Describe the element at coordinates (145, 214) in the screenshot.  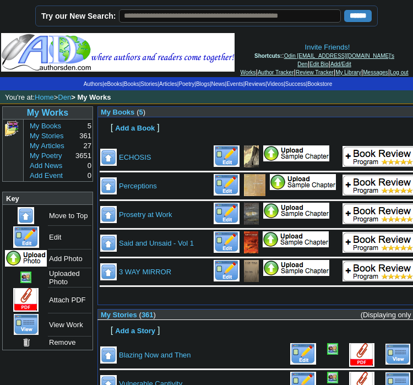
I see `a: Prosetry at Work` at that location.